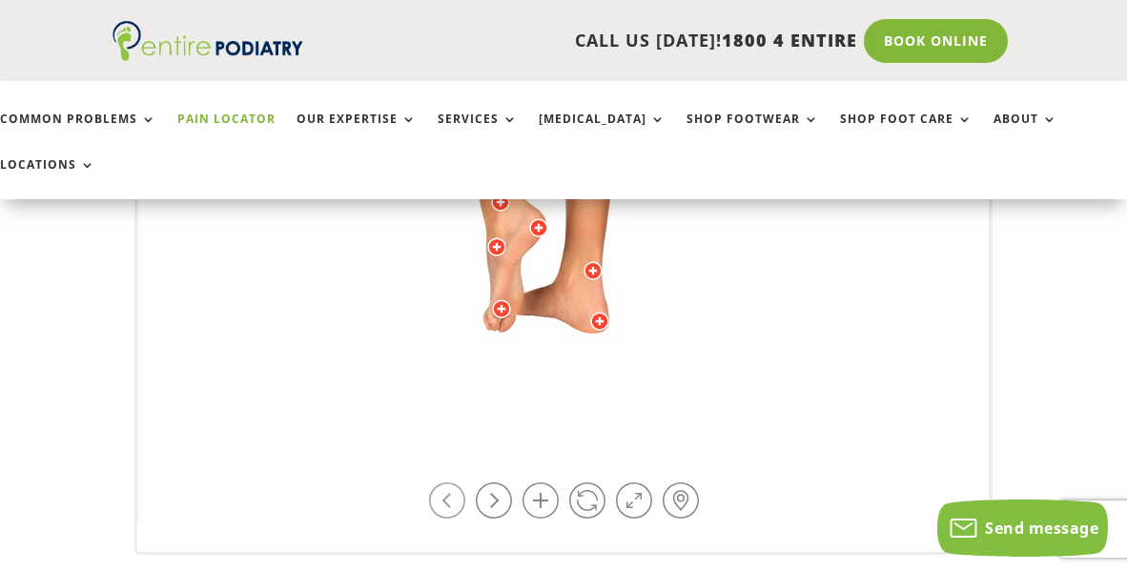 Image resolution: width=1127 pixels, height=571 pixels. Describe the element at coordinates (906, 132) in the screenshot. I see `a: Shop Foot Care` at that location.